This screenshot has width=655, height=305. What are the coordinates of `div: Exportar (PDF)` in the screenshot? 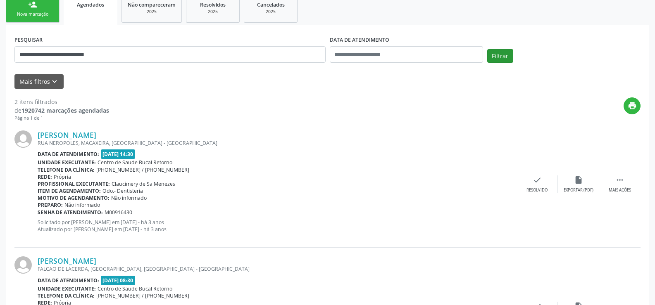 It's located at (578, 190).